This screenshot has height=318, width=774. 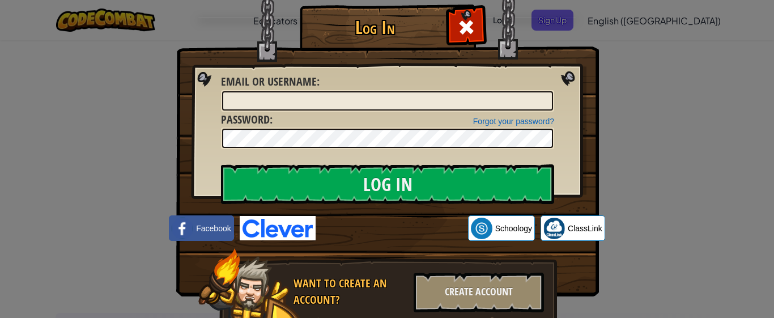 What do you see at coordinates (388, 184) in the screenshot?
I see `input: Log In` at bounding box center [388, 184].